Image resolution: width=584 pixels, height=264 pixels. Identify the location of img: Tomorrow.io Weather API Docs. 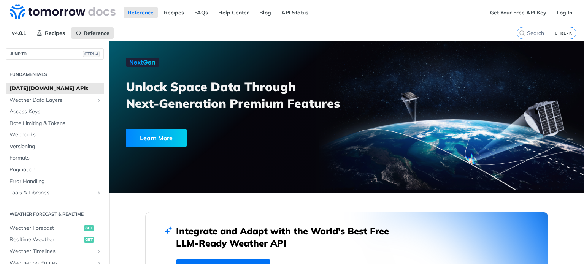
(63, 12).